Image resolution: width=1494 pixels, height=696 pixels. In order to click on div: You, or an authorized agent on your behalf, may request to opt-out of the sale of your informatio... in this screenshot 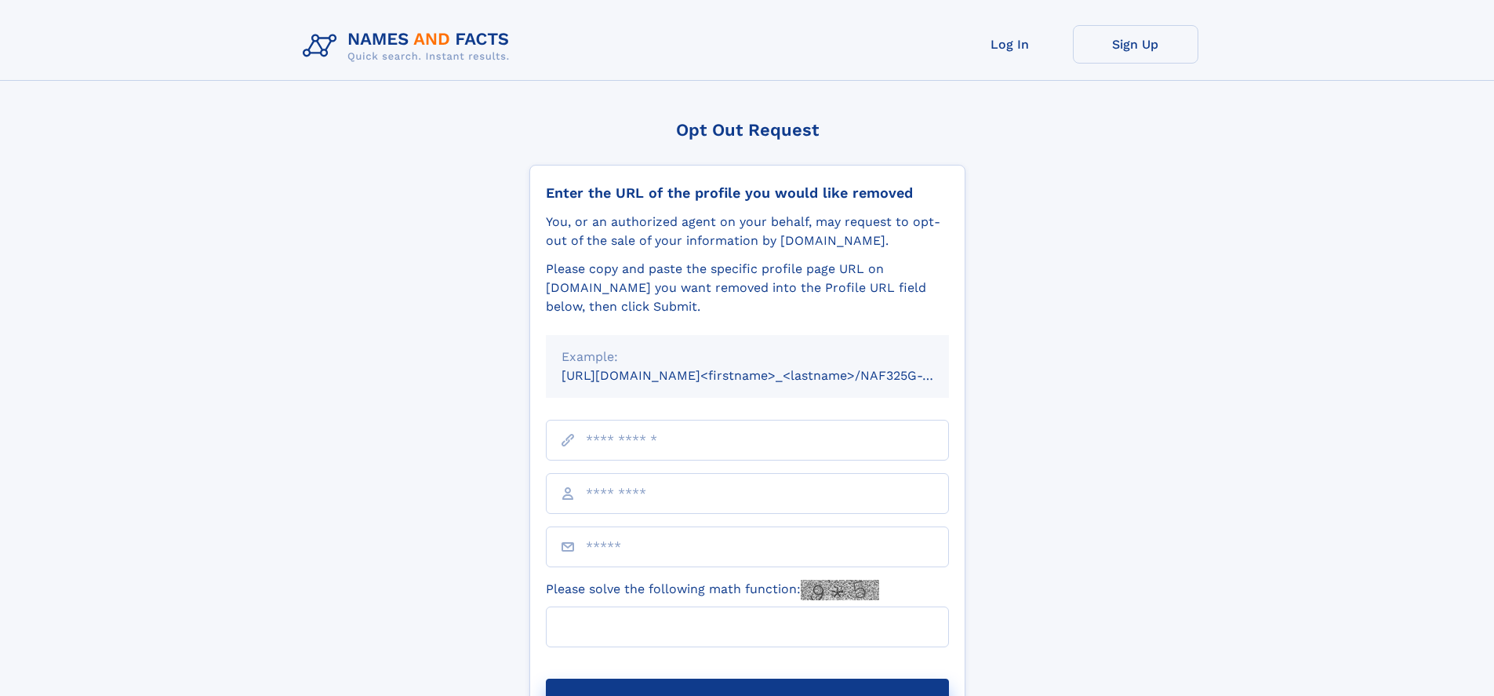, I will do `click(748, 231)`.